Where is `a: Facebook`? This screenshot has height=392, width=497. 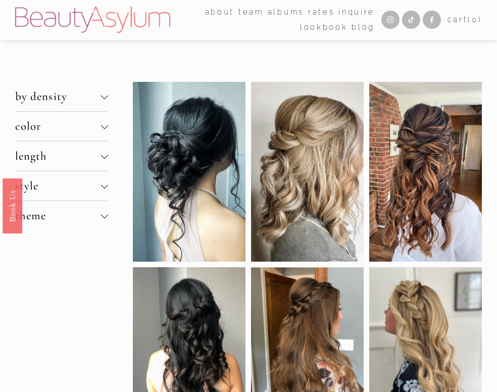
a: Facebook is located at coordinates (432, 20).